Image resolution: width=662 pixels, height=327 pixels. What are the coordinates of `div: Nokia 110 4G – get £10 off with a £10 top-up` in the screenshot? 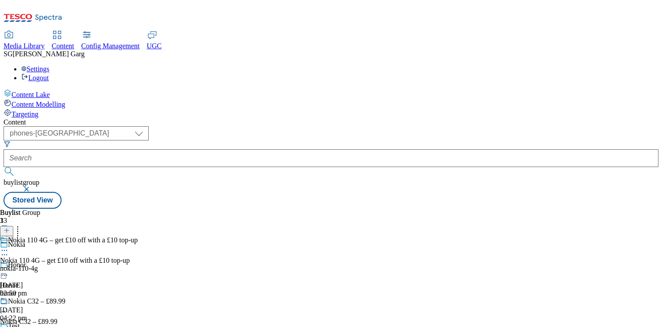 It's located at (73, 240).